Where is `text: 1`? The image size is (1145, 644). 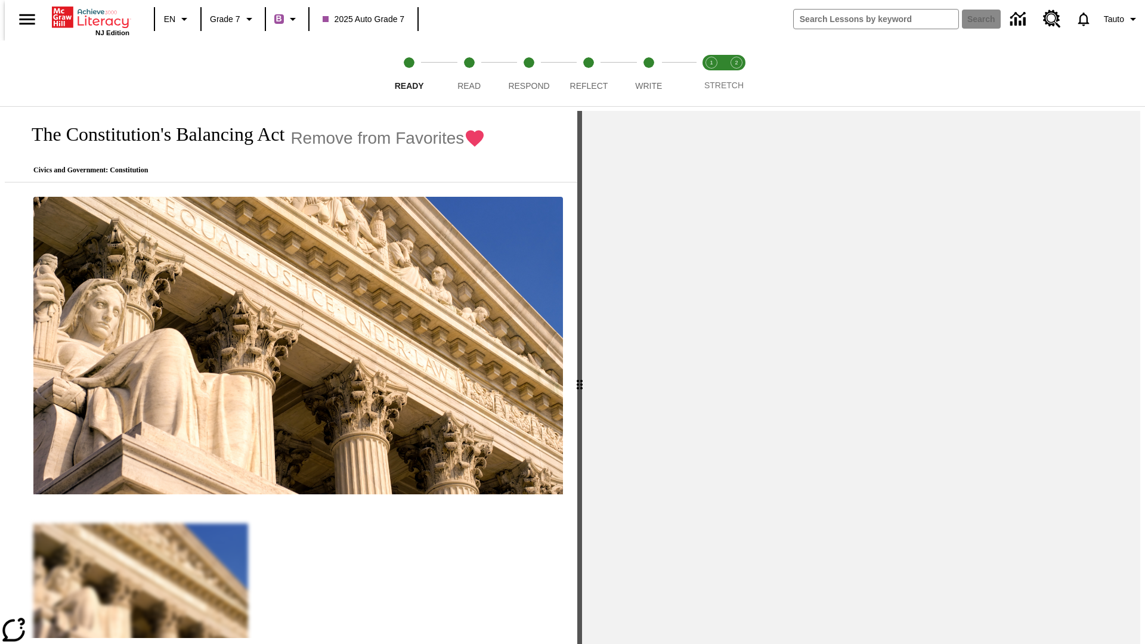 text: 1 is located at coordinates (711, 63).